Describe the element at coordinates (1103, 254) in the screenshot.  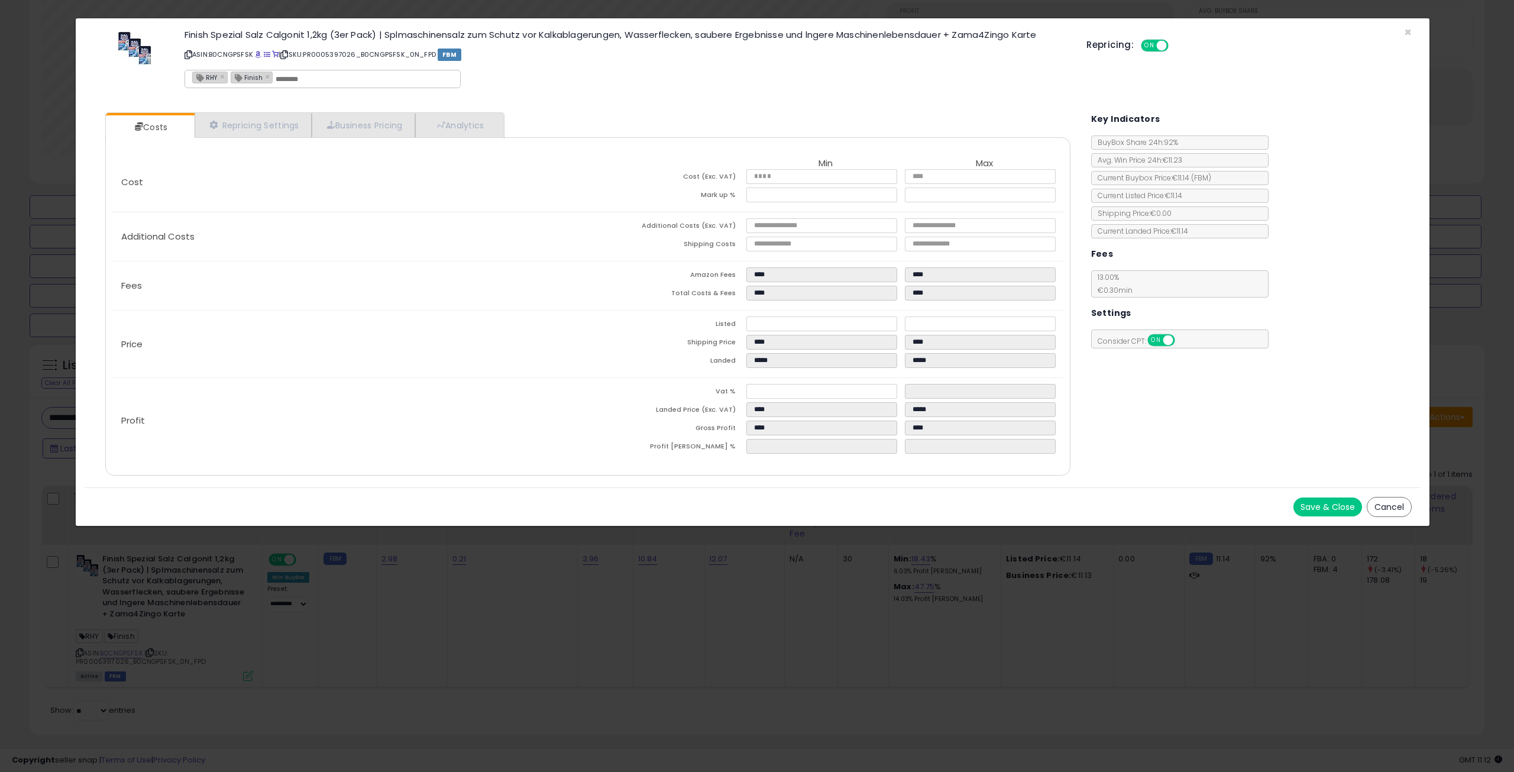
I see `h5: Fees` at that location.